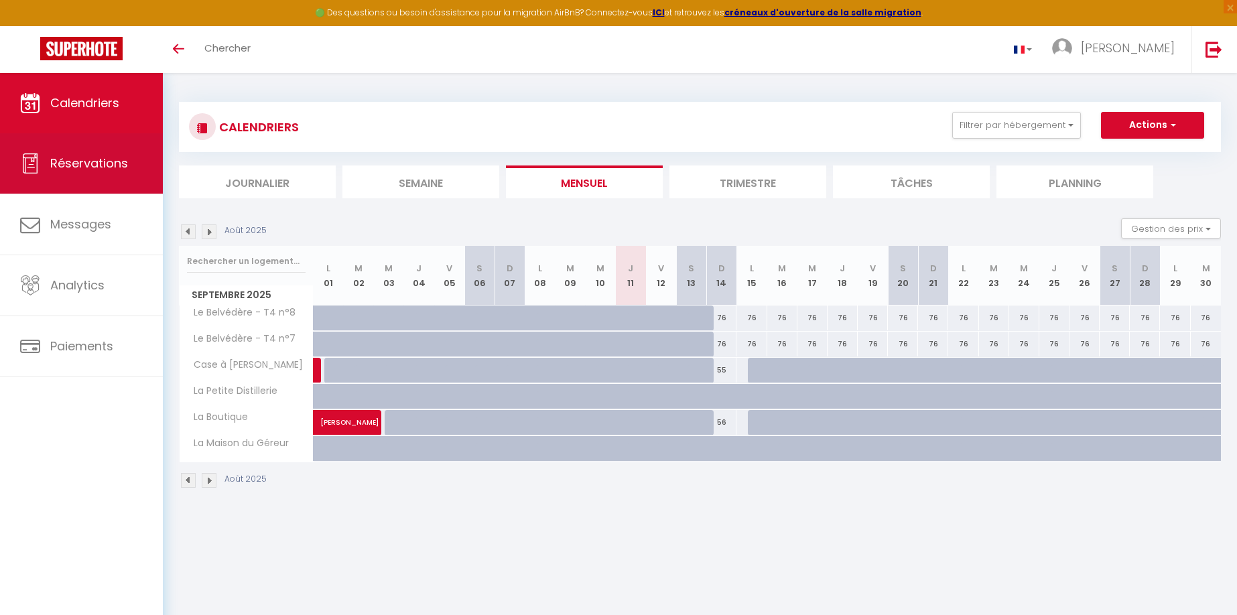 This screenshot has width=1237, height=615. Describe the element at coordinates (751, 275) in the screenshot. I see `th: 15` at that location.